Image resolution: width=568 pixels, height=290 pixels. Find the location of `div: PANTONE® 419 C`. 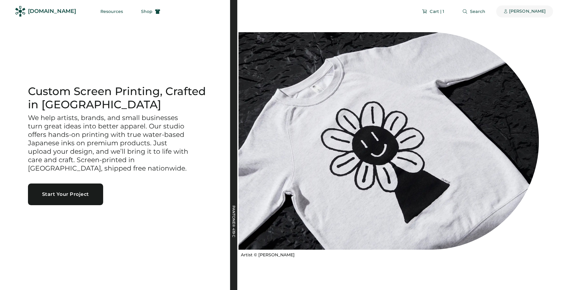

div: PANTONE® 419 C is located at coordinates (234, 235).